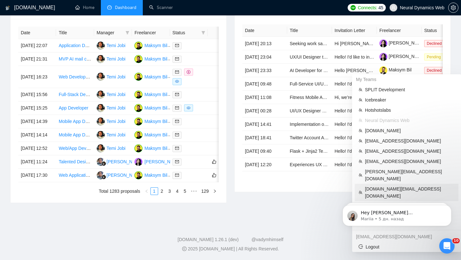 The height and width of the screenshot is (260, 461). What do you see at coordinates (354, 30) in the screenshot?
I see `th: Invitation Letter` at bounding box center [354, 30].